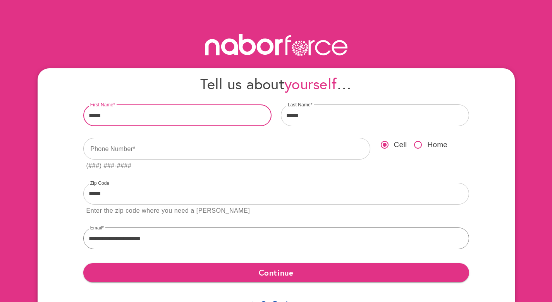  Describe the element at coordinates (311, 83) in the screenshot. I see `span: yourself` at that location.